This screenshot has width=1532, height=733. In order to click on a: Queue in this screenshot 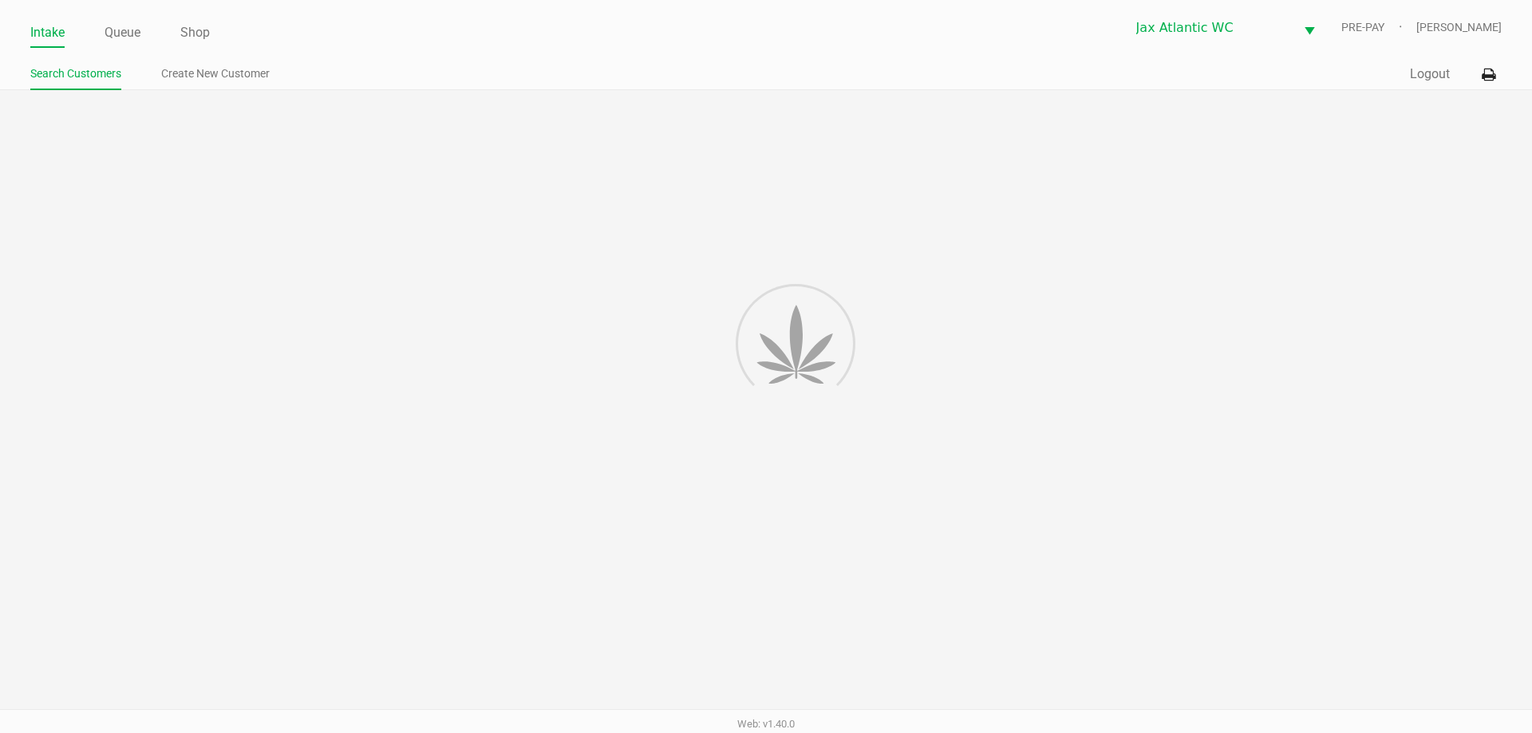, I will do `click(122, 33)`.